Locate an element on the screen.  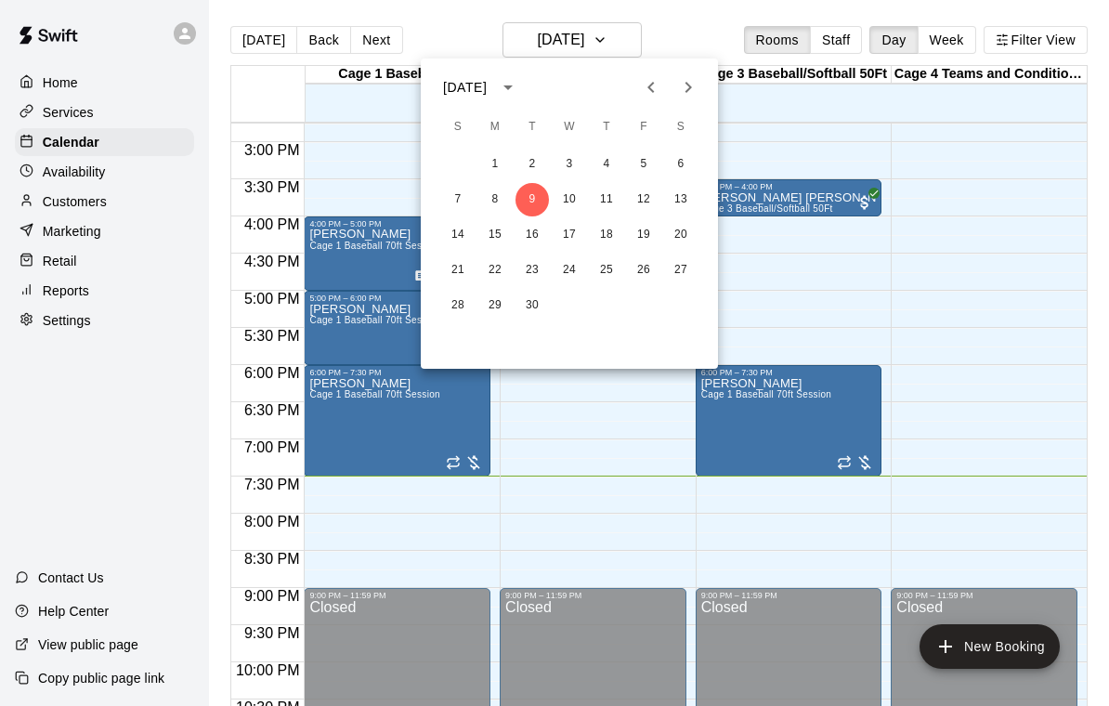
button: 24 is located at coordinates (569, 270).